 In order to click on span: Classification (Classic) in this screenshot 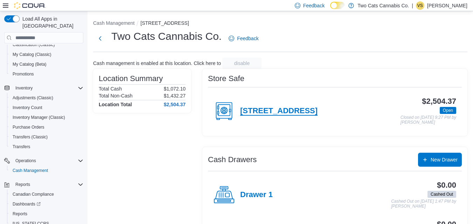, I will do `click(47, 45)`.